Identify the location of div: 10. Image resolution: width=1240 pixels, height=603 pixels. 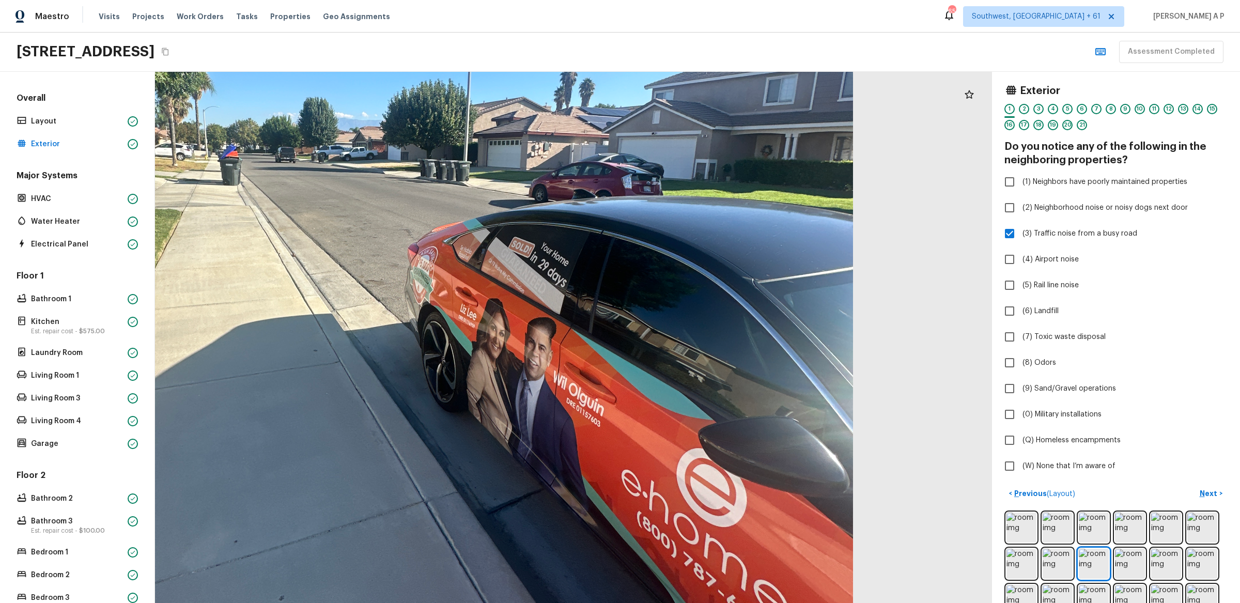
(1139, 109).